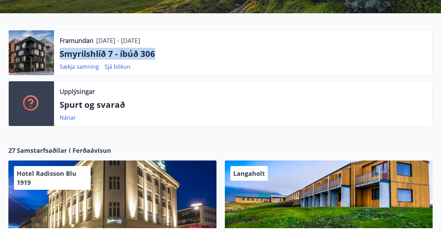  What do you see at coordinates (68, 117) in the screenshot?
I see `font: Nánar` at bounding box center [68, 117].